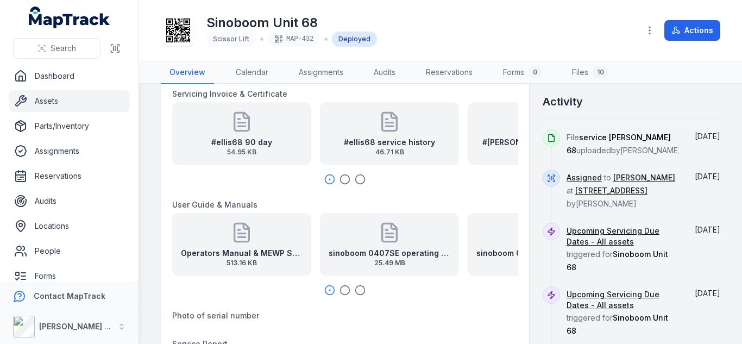 This screenshot has width=742, height=344. I want to click on a: Locations, so click(69, 226).